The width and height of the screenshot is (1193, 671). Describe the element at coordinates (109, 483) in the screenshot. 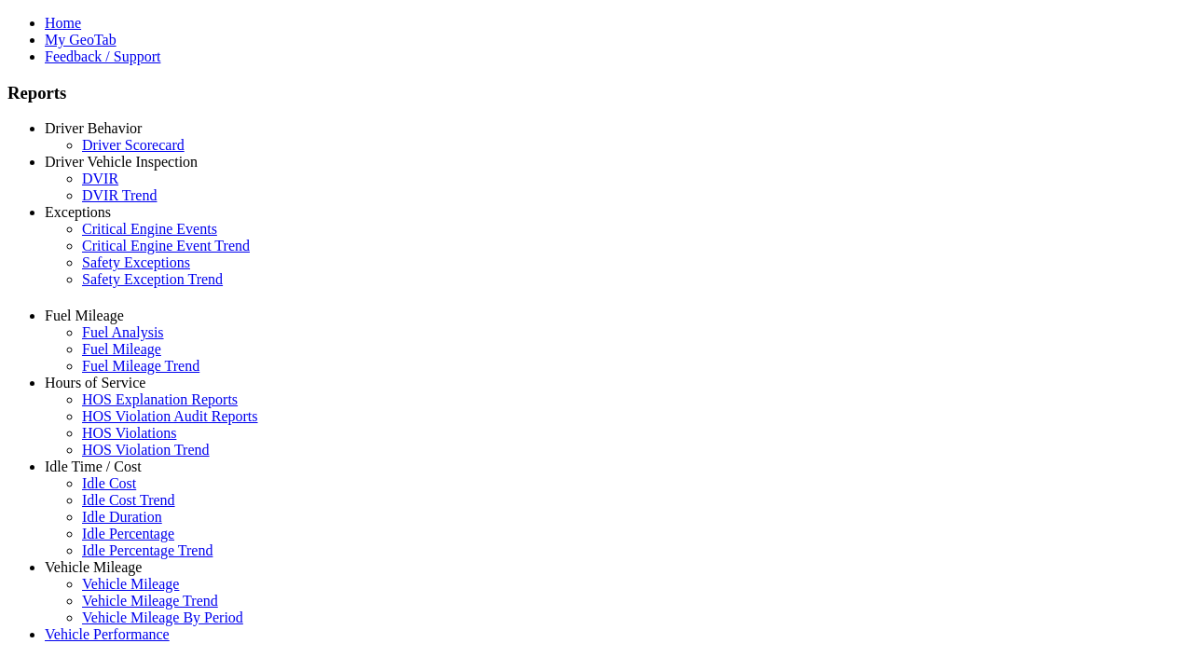

I see `a: Idle Cost` at that location.